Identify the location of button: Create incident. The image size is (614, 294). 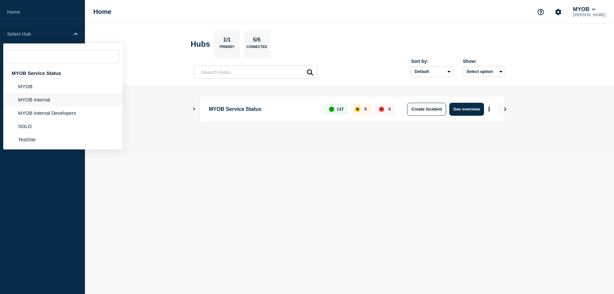
(427, 109).